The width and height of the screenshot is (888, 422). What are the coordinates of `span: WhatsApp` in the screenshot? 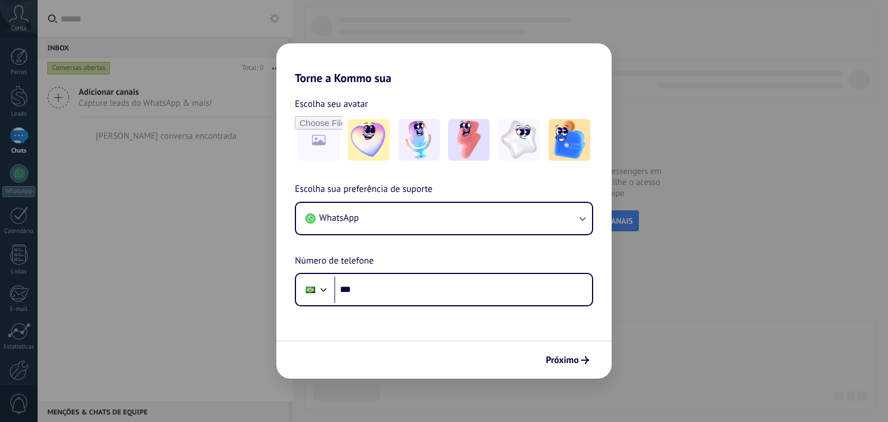 It's located at (339, 218).